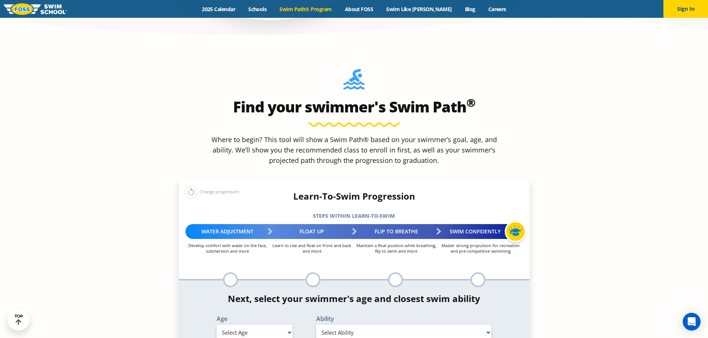 Image resolution: width=708 pixels, height=338 pixels. I want to click on h5: Steps within Learn-to-Swim, so click(354, 216).